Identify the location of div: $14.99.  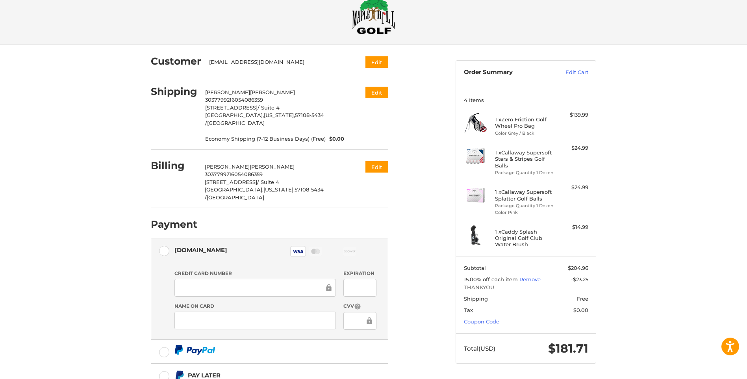
(573, 227).